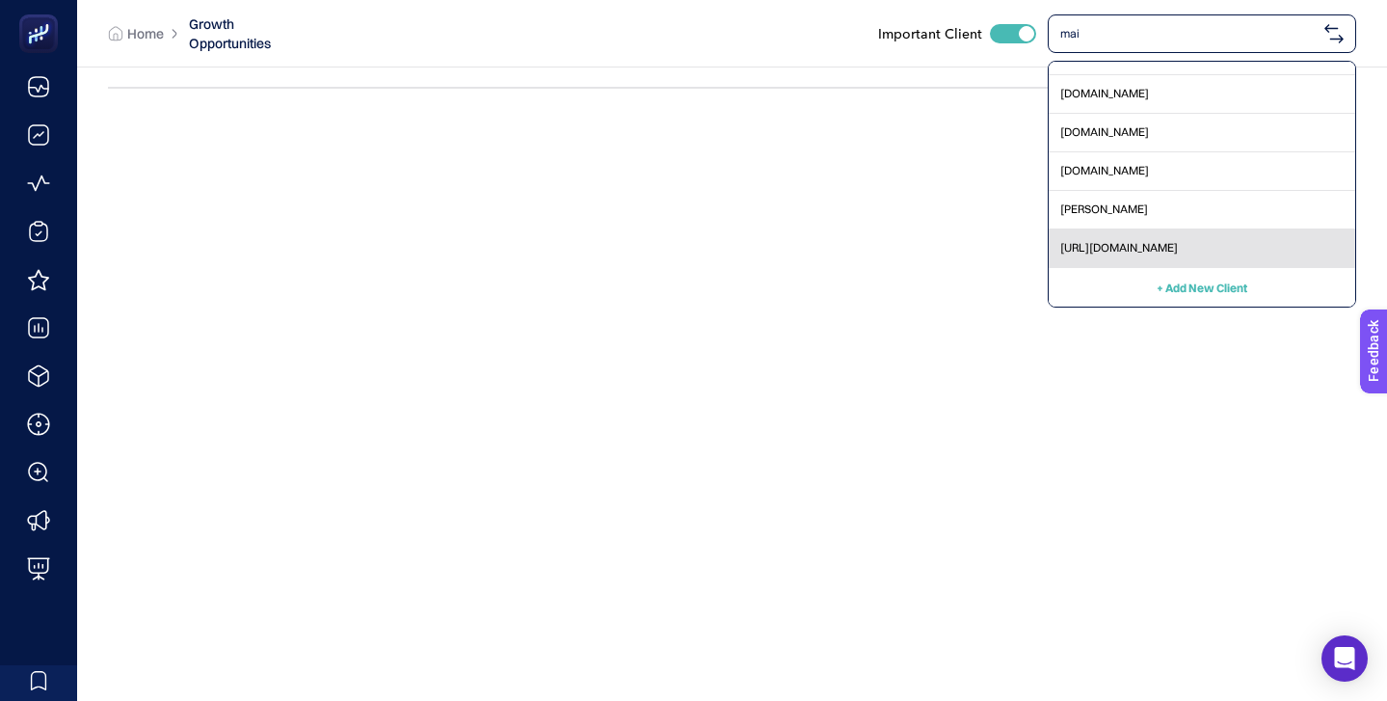 This screenshot has height=701, width=1387. Describe the element at coordinates (1202, 287) in the screenshot. I see `span: + Add New Client` at that location.